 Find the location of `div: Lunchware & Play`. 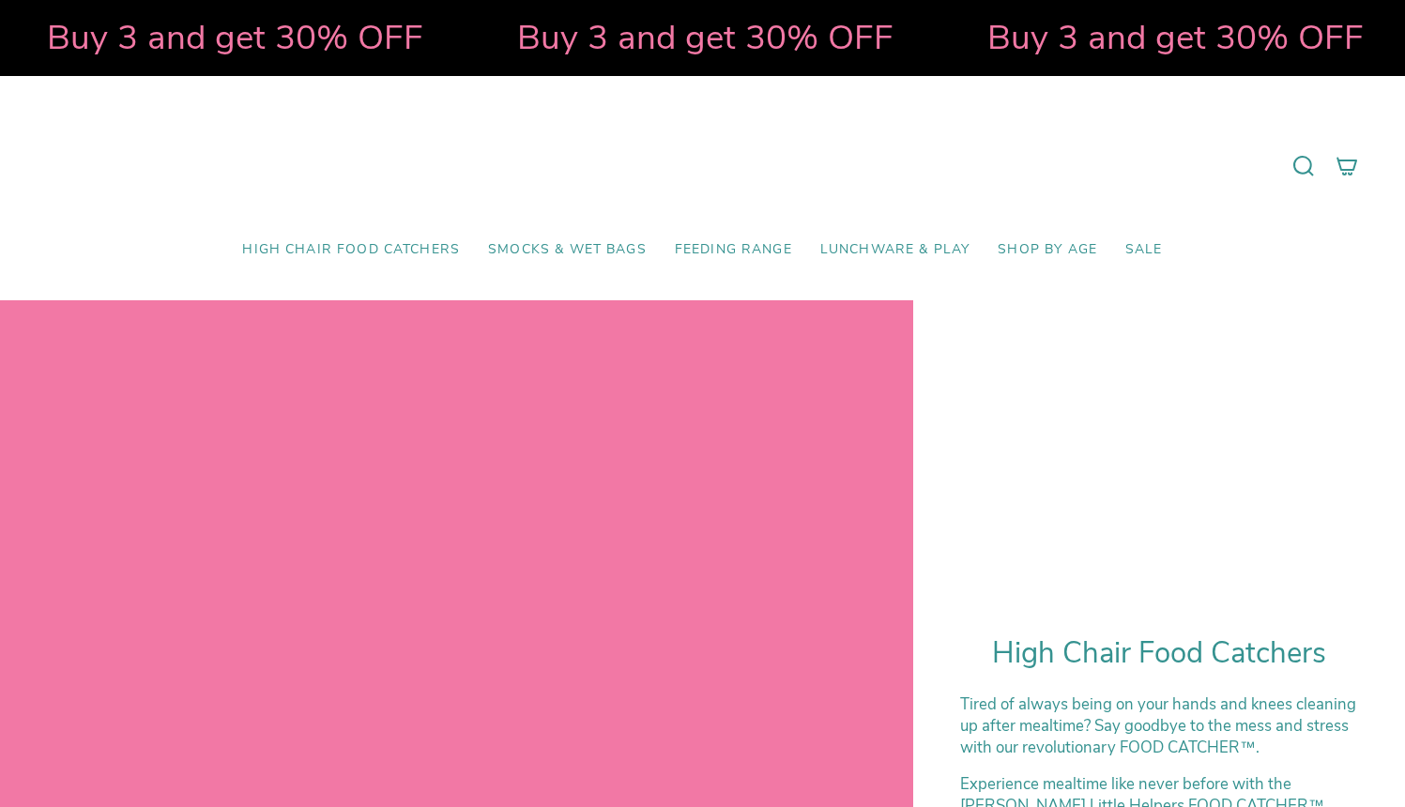

div: Lunchware & Play is located at coordinates (894, 250).